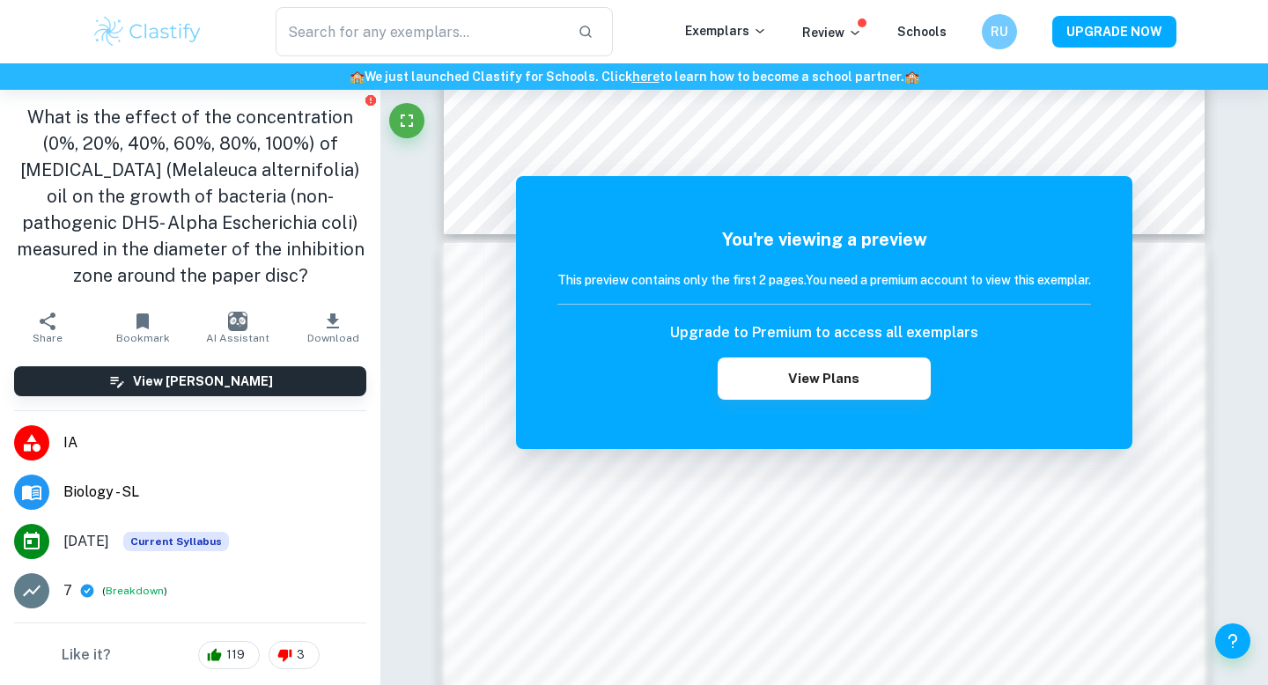 The image size is (1268, 685). Describe the element at coordinates (824, 379) in the screenshot. I see `button: View Plans` at that location.